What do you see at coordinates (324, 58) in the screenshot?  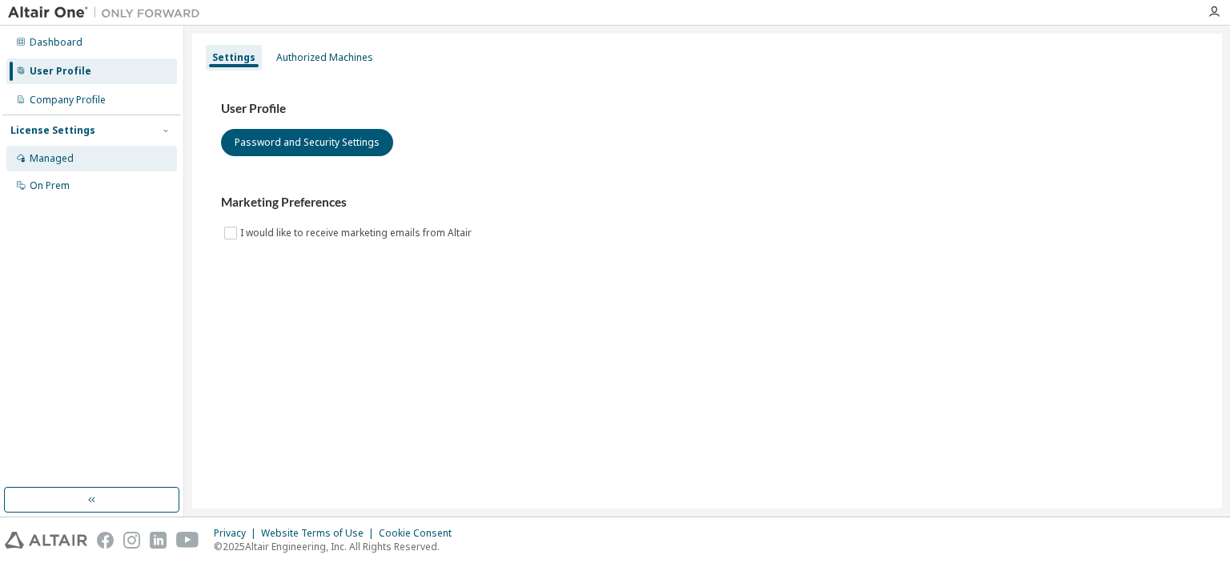 I see `div: Authorized Machines` at bounding box center [324, 58].